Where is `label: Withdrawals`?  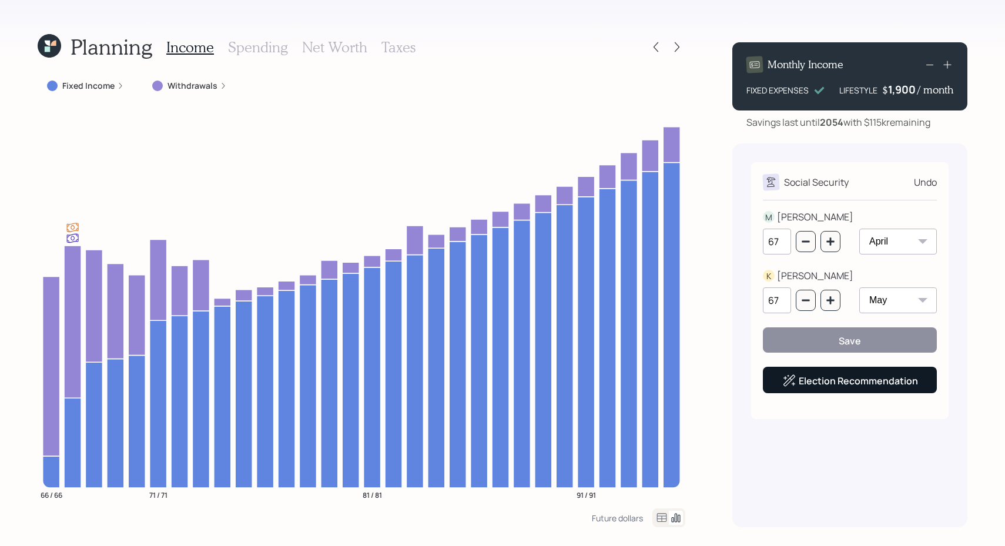
label: Withdrawals is located at coordinates (192, 86).